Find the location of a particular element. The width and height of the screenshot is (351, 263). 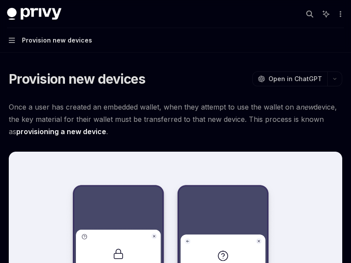

span: Once a user has created an embedded wallet, when they attempt to use the wallet on a device, the ... is located at coordinates (175, 119).